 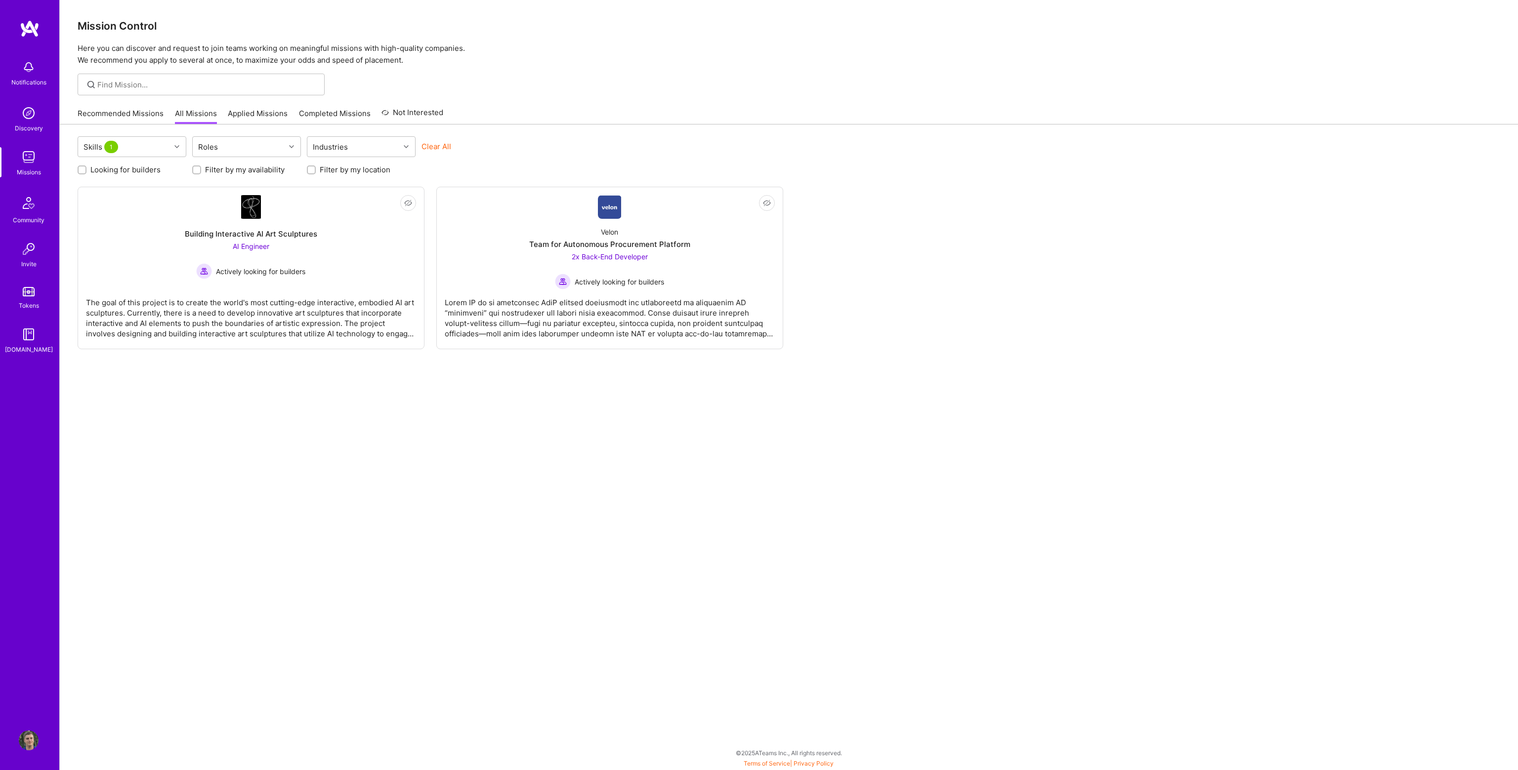 I want to click on span: AI Engineer, so click(x=251, y=246).